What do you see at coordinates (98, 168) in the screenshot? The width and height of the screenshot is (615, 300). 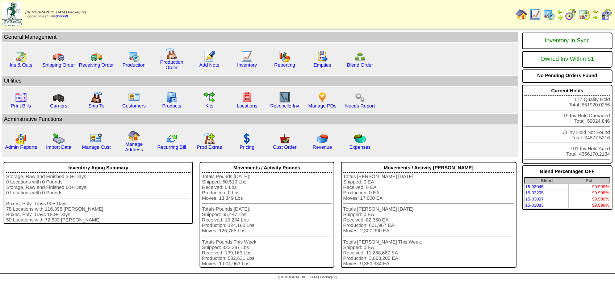 I see `div: Inventory Aging Summary` at bounding box center [98, 168].